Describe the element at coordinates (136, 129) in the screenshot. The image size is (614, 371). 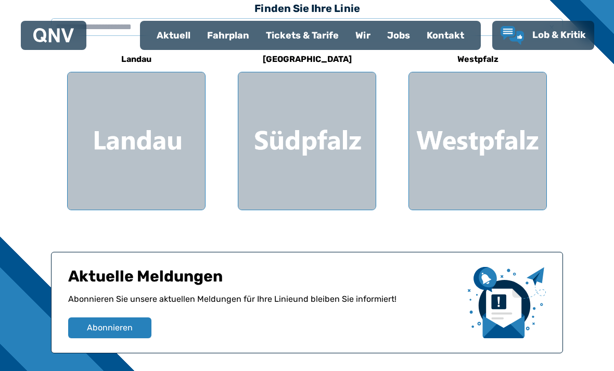
I see `a: Landau Region Landau` at that location.